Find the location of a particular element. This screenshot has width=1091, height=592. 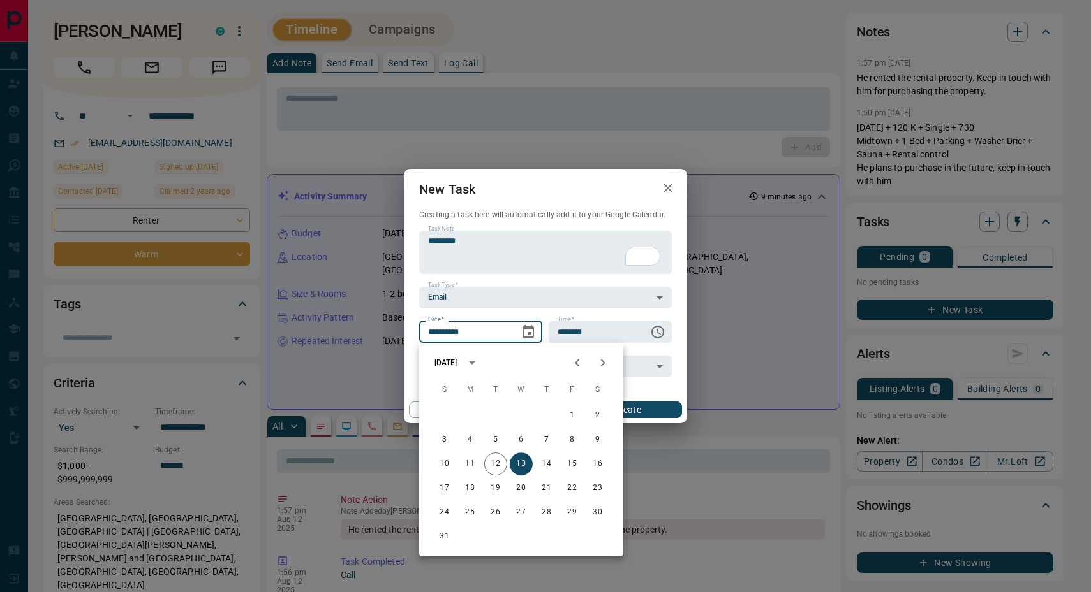

button: Cancel is located at coordinates (463, 410).